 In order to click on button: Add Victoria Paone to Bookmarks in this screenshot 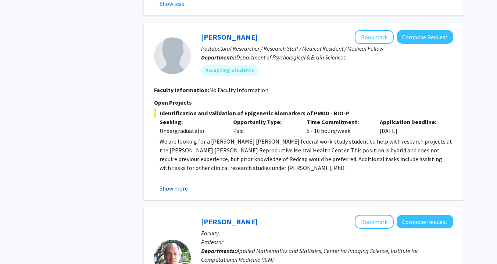, I will do `click(374, 37)`.